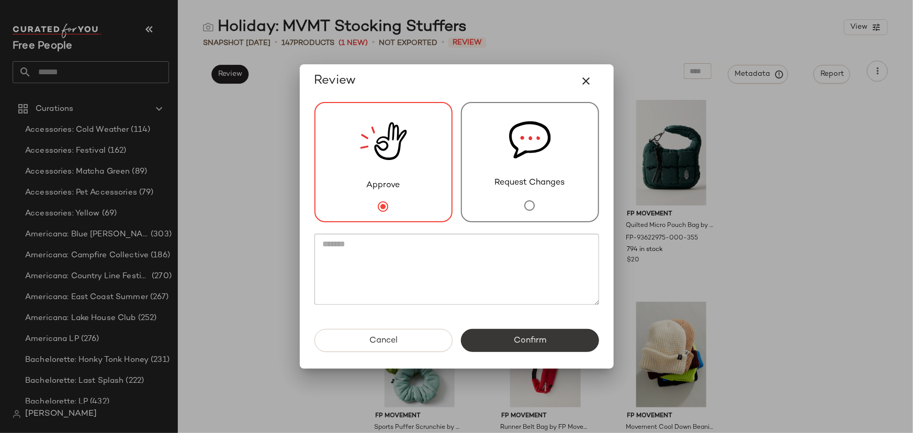 This screenshot has width=913, height=433. Describe the element at coordinates (383, 341) in the screenshot. I see `span: Cancel` at that location.